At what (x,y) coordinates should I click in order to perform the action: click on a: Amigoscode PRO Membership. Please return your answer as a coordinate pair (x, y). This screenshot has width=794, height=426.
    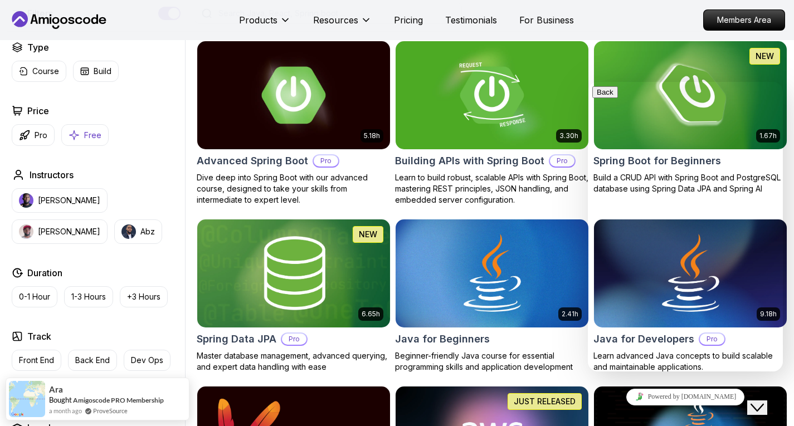
    Looking at the image, I should click on (118, 400).